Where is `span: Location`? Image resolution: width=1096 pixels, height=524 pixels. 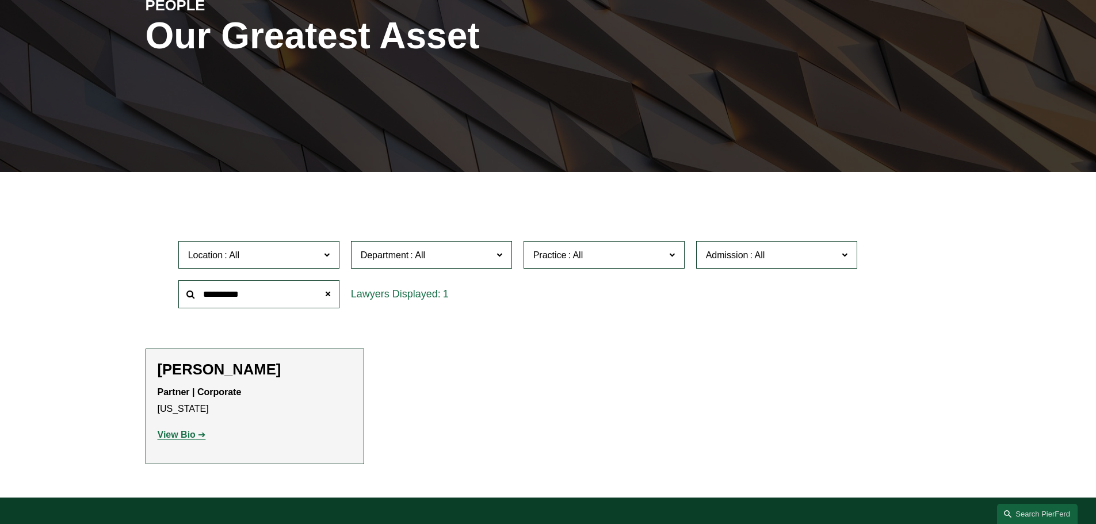
span: Location is located at coordinates (205, 255).